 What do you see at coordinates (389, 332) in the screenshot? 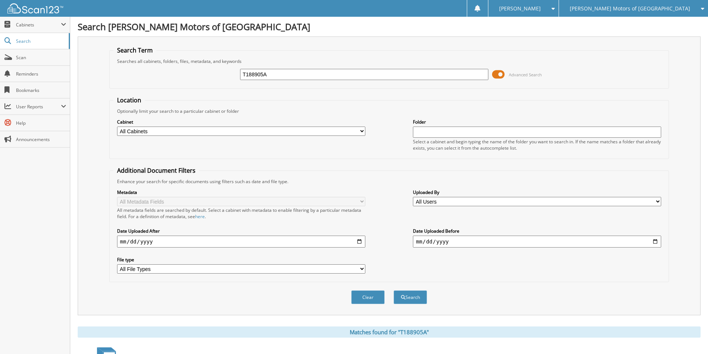
I see `div: Matches found for "T188905A"` at bounding box center [389, 332].